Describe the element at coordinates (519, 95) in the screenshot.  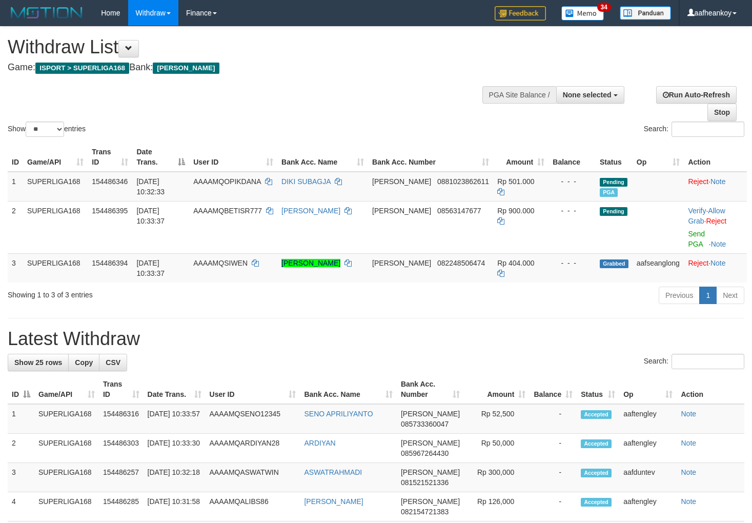
I see `div: PGA Site Balance /` at that location.